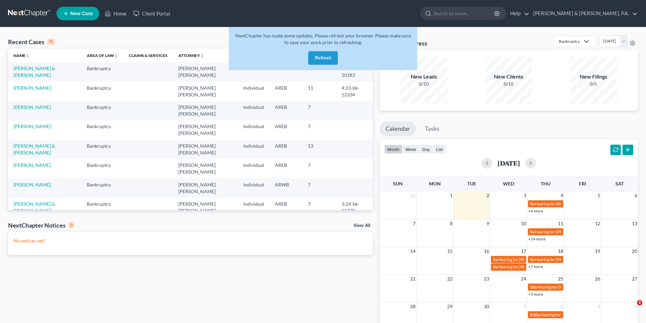 Image resolution: width=646 pixels, height=323 pixels. I want to click on div: New Leads, so click(424, 76).